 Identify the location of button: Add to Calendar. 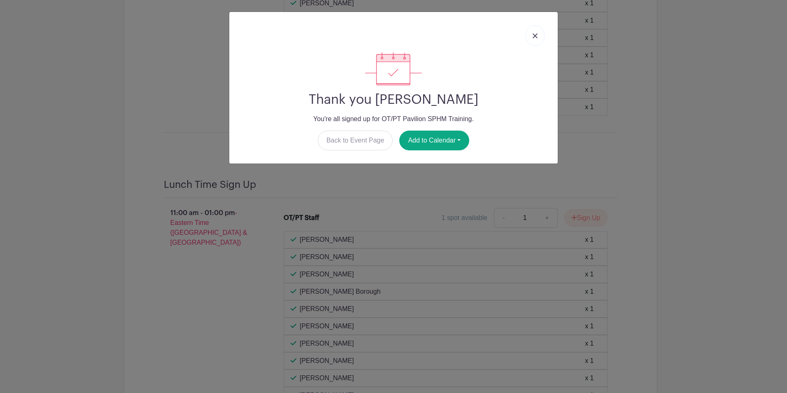
(434, 140).